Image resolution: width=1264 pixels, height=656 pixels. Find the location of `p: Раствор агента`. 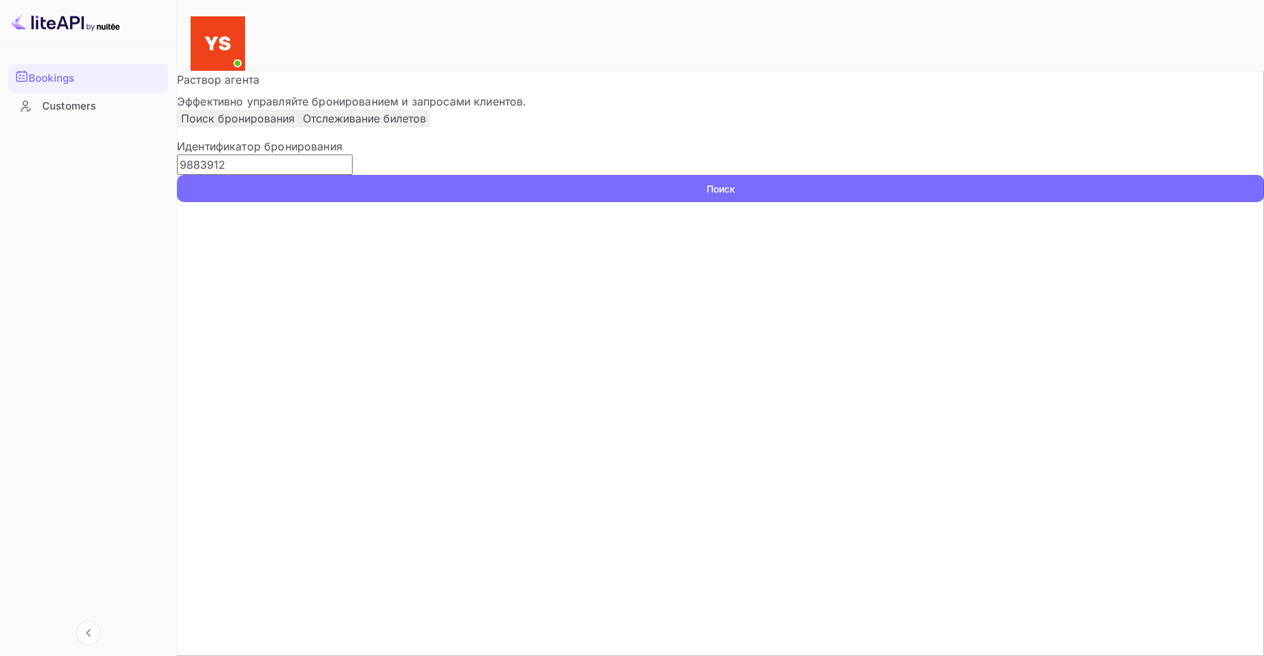

p: Раствор агента is located at coordinates (720, 80).